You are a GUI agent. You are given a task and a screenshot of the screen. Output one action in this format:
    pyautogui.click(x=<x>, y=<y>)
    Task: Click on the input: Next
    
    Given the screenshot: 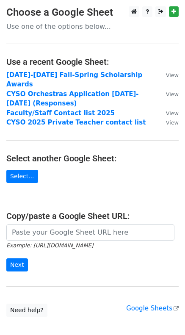 What is the action you would take?
    pyautogui.click(x=17, y=265)
    